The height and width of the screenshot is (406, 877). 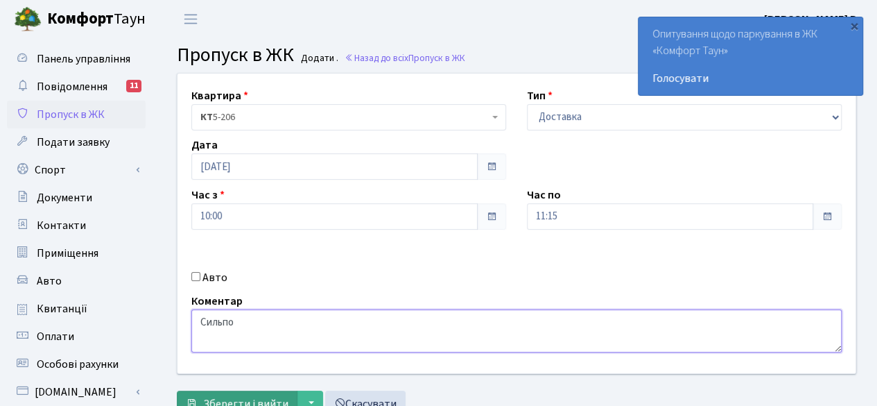 What do you see at coordinates (96, 19) in the screenshot?
I see `span: Таун` at bounding box center [96, 19].